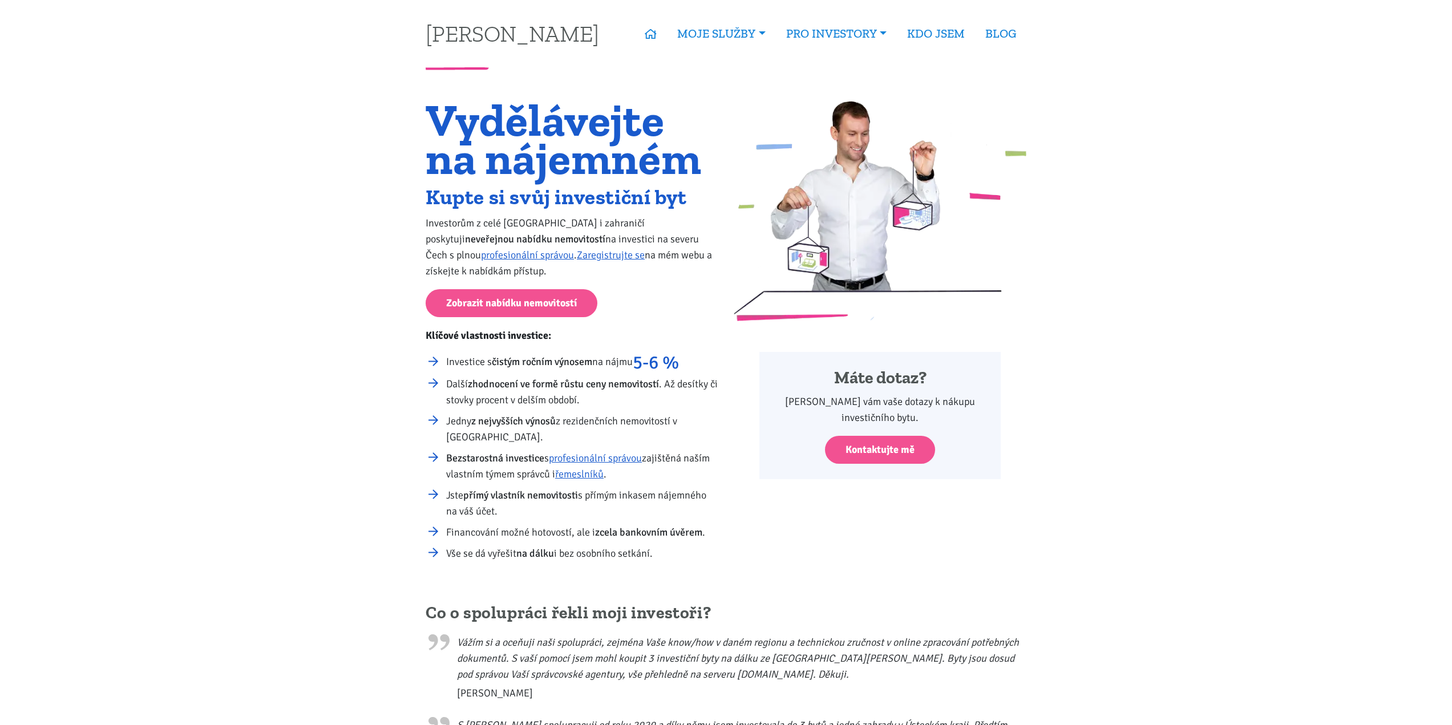 The image size is (1452, 725). I want to click on strong: na dálku, so click(535, 553).